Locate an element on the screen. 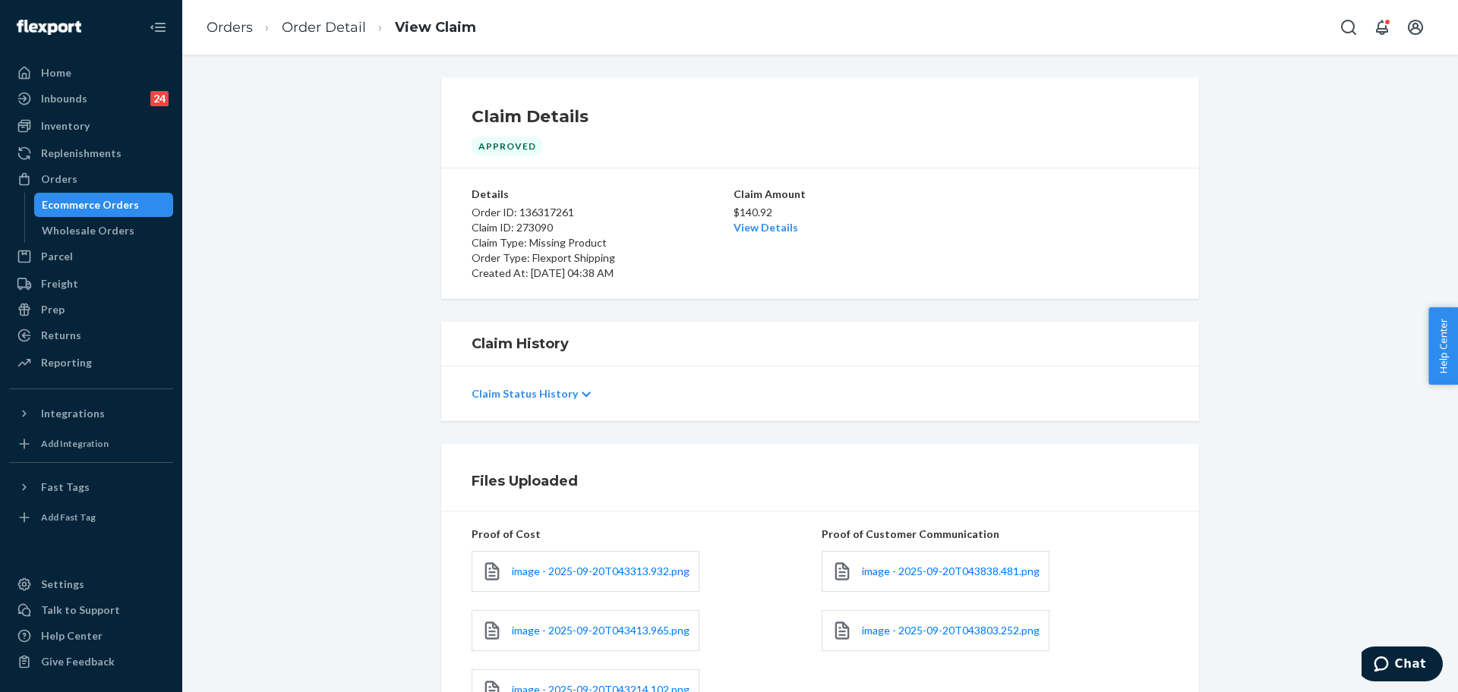  ol: breadcrumbs is located at coordinates (341, 27).